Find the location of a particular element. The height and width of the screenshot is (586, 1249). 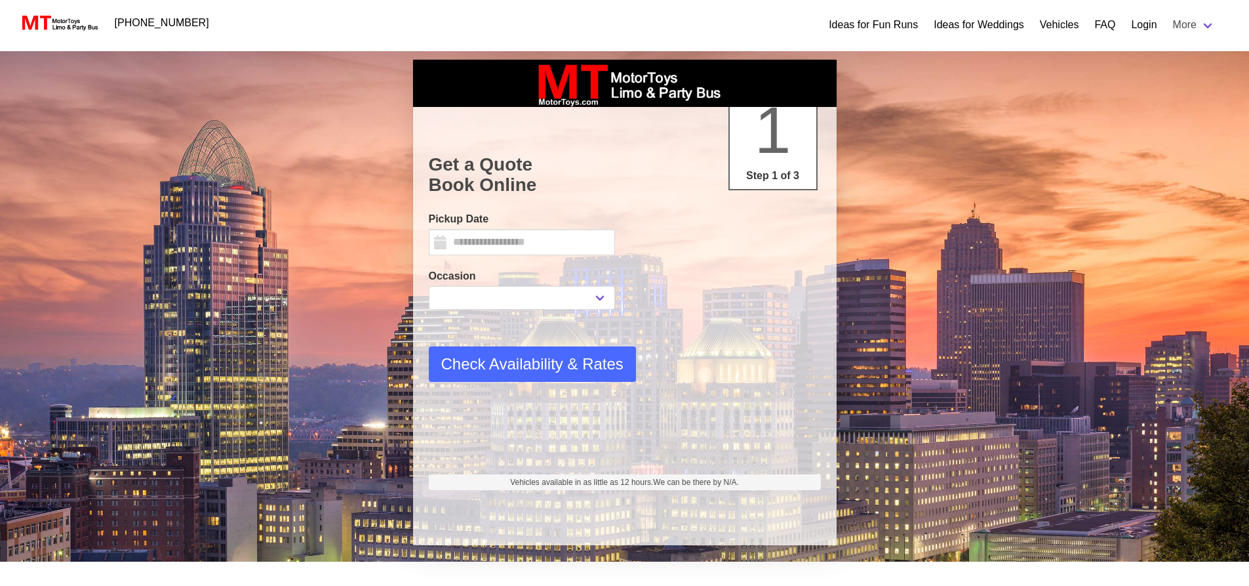

a: Ideas for Fun Runs is located at coordinates (873, 25).